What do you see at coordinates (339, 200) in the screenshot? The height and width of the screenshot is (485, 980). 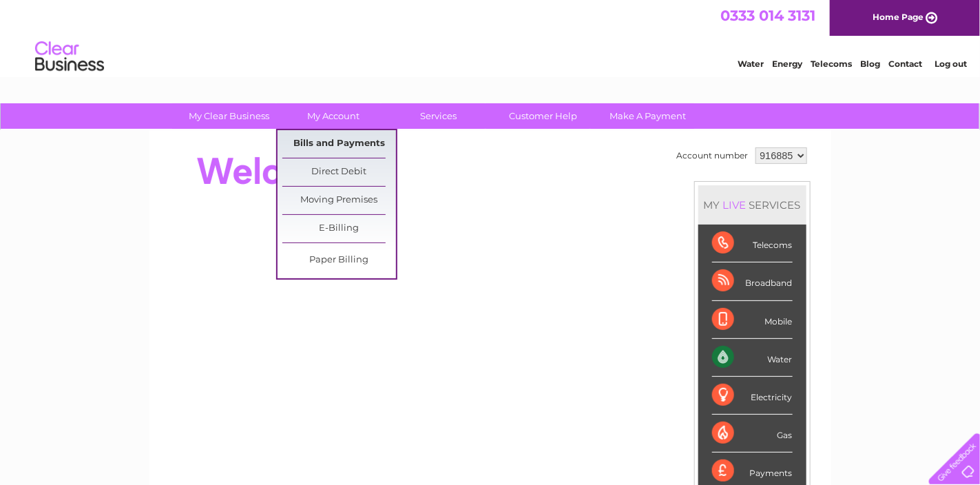 I see `a: Moving Premises` at bounding box center [339, 200].